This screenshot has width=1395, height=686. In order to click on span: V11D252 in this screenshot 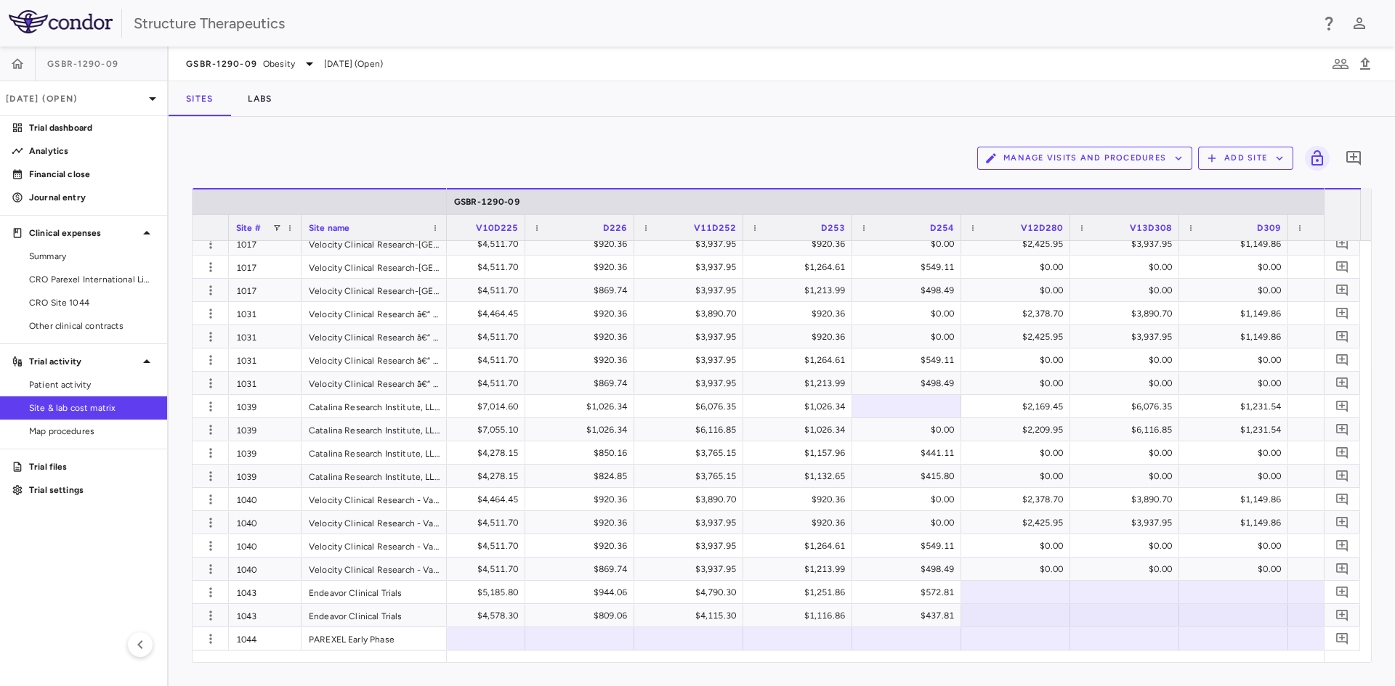, I will do `click(715, 228)`.